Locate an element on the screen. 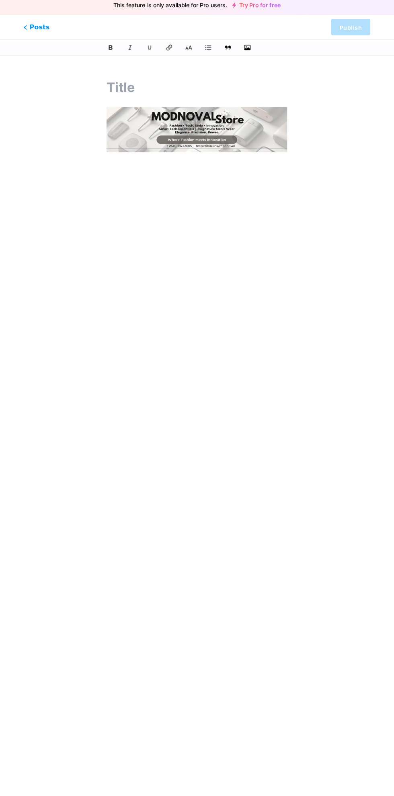 The image size is (394, 796). span: This feature is only available for Pro users. is located at coordinates (171, 10).